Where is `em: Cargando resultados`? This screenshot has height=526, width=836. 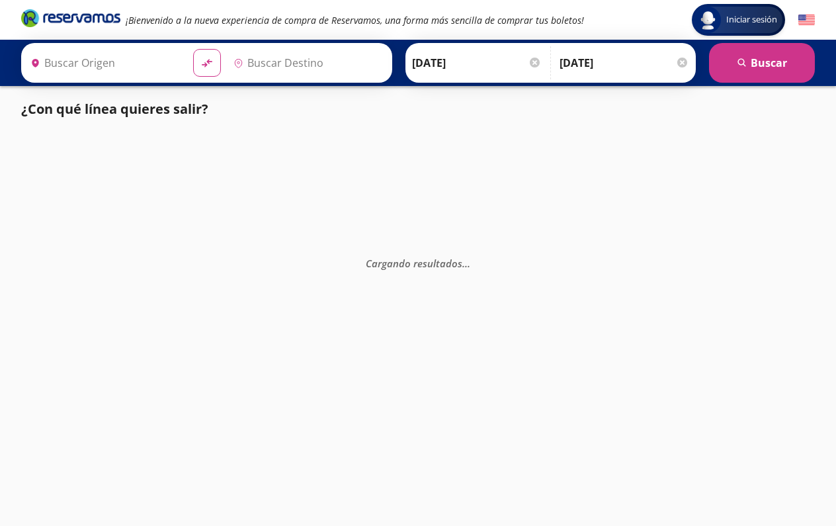
em: Cargando resultados is located at coordinates (418, 263).